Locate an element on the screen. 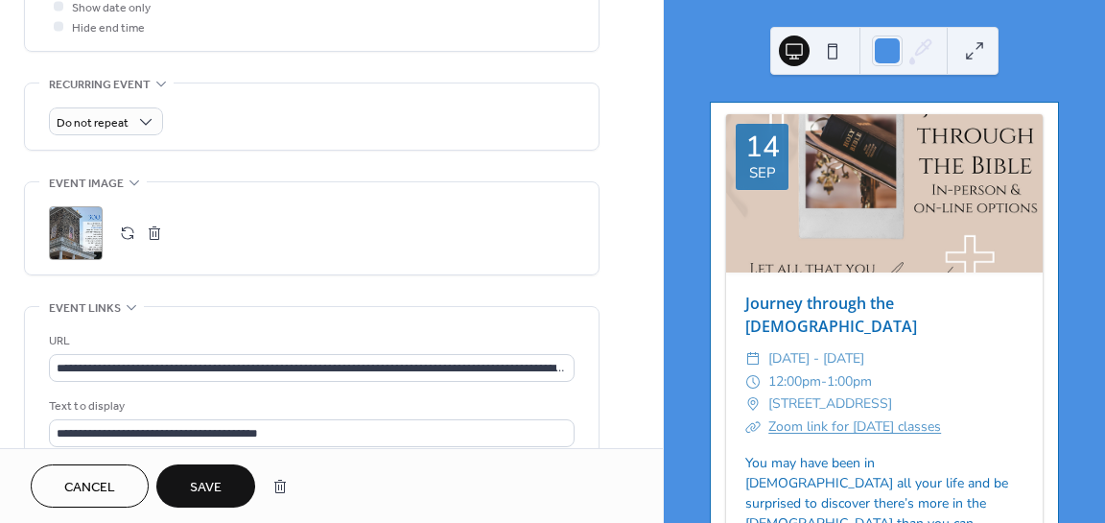 The width and height of the screenshot is (1105, 523). span: Save is located at coordinates (205, 487).